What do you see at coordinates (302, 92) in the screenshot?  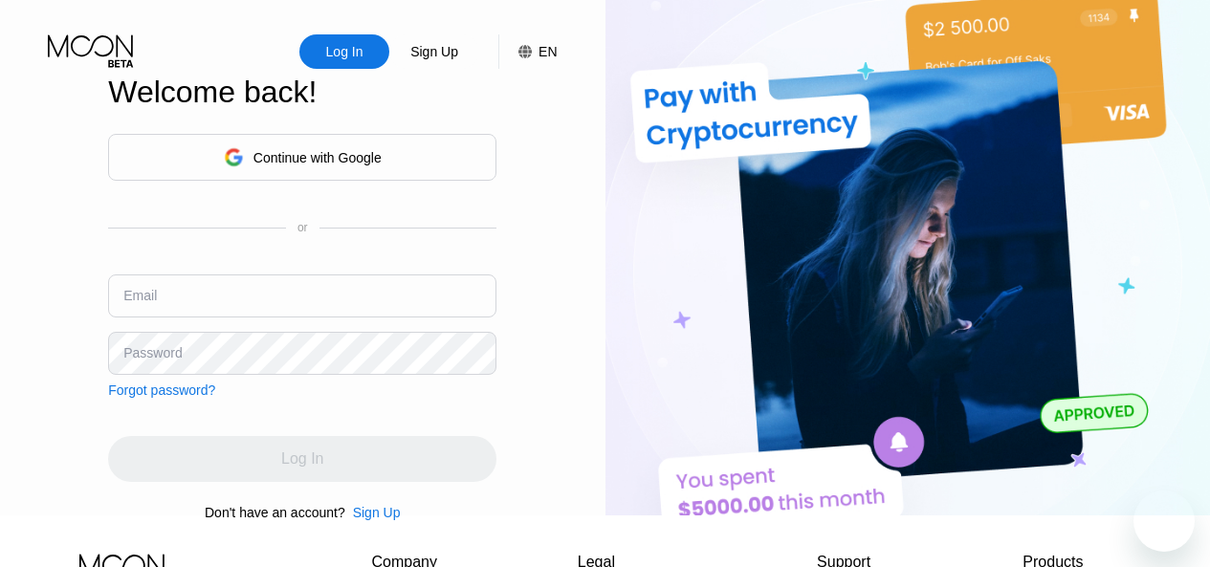 I see `div: Welcome back!` at bounding box center [302, 92].